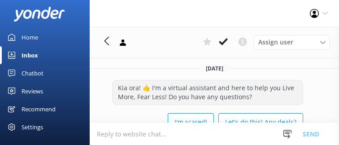  Describe the element at coordinates (32, 73) in the screenshot. I see `div: Chatbot` at that location.